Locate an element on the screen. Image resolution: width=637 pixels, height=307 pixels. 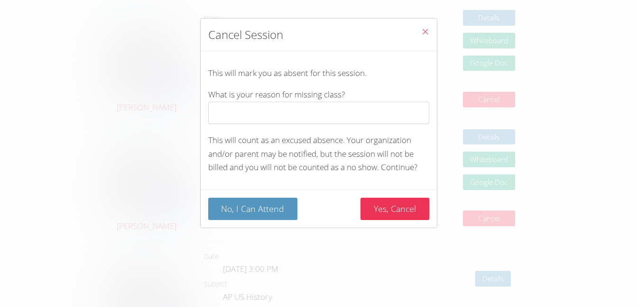
button: Close is located at coordinates (425, 33).